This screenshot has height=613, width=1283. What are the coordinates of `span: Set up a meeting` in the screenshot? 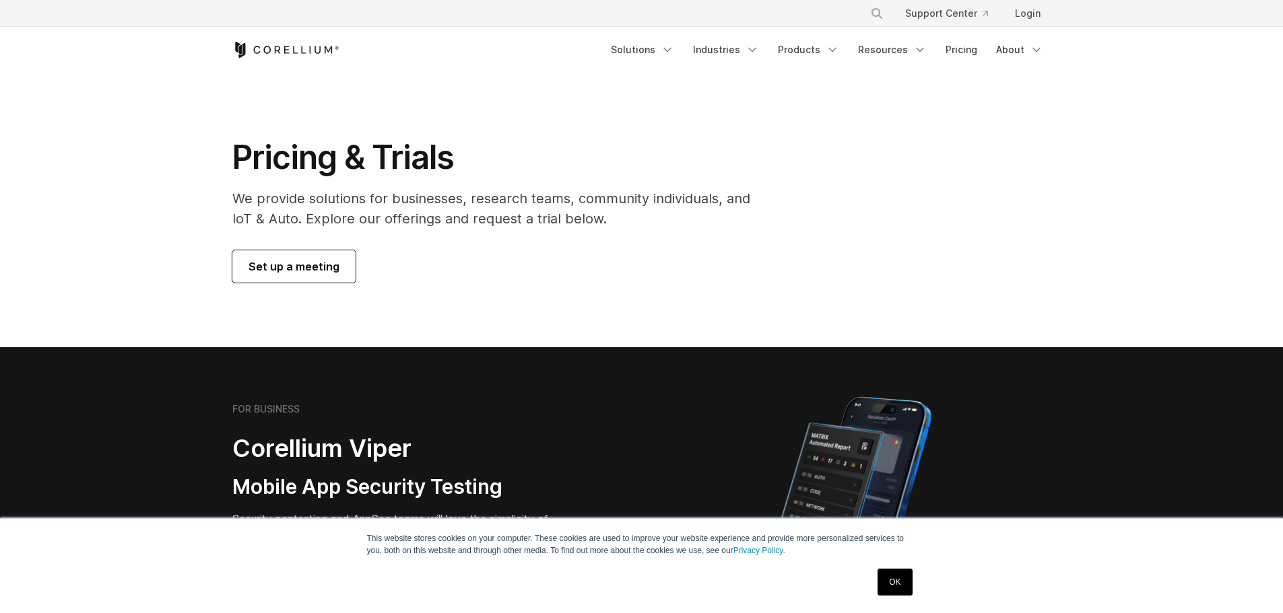 It's located at (294, 267).